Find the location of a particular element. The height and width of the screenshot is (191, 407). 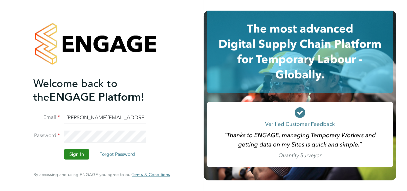

label: Email is located at coordinates (47, 118).